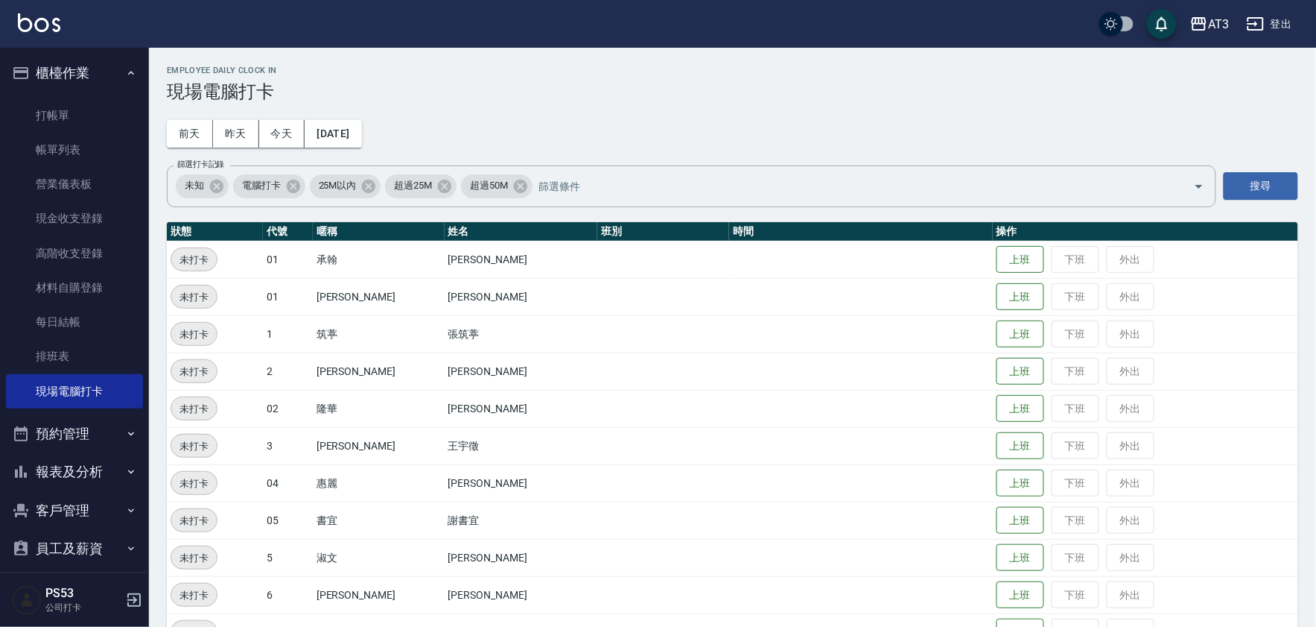 Image resolution: width=1316 pixels, height=627 pixels. What do you see at coordinates (75, 356) in the screenshot?
I see `a: 排班表` at bounding box center [75, 356].